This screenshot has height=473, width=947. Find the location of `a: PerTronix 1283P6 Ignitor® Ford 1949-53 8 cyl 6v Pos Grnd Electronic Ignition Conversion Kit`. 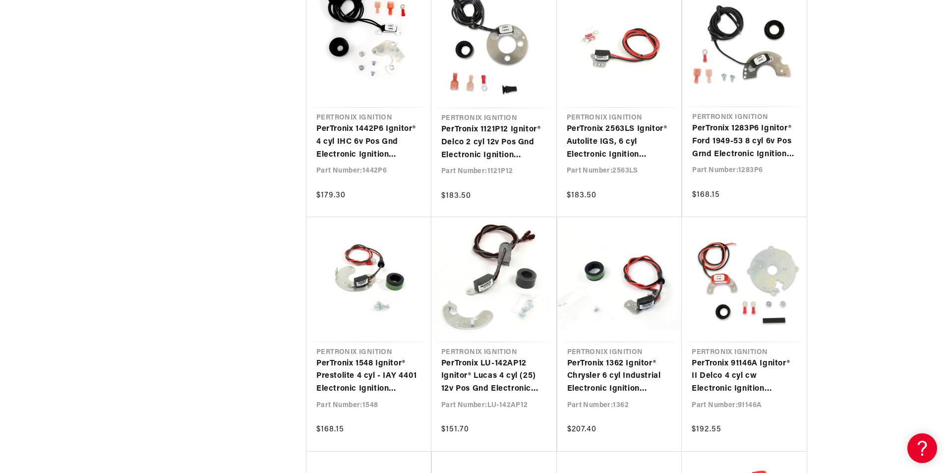

a: PerTronix 1283P6 Ignitor® Ford 1949-53 8 cyl 6v Pos Grnd Electronic Ignition Conversion Kit is located at coordinates (744, 141).